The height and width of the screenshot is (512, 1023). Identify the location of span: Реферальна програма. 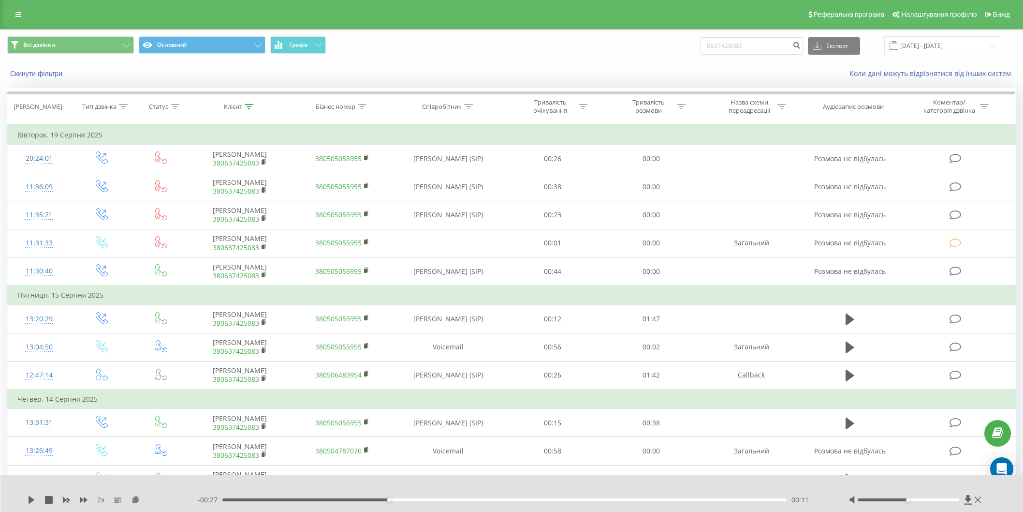
(849, 15).